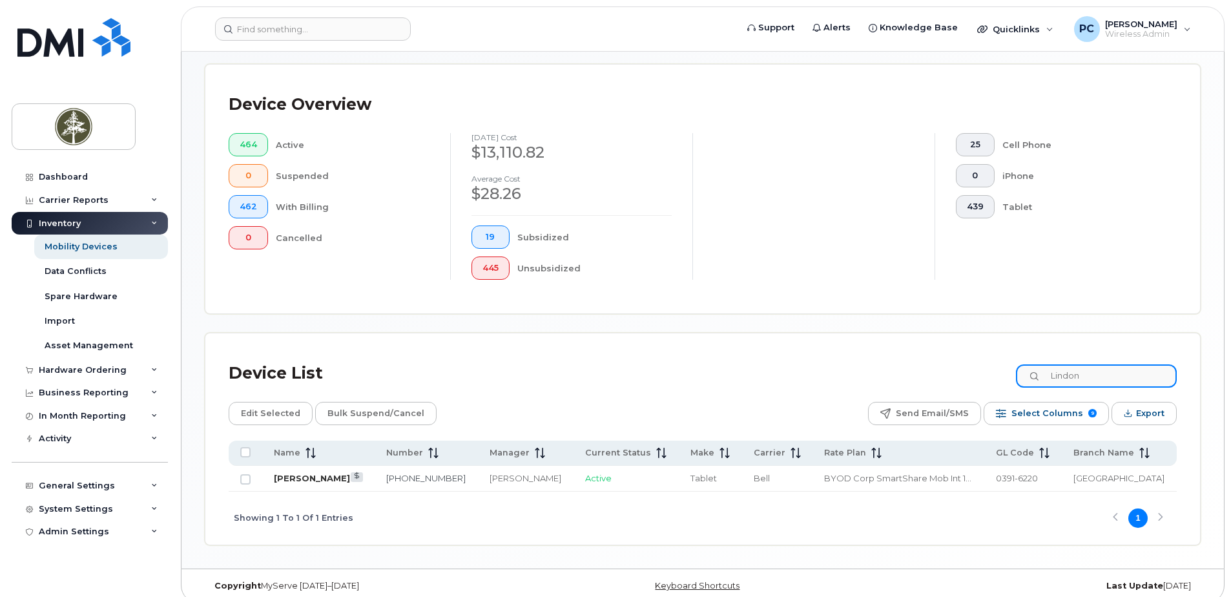  I want to click on a: Support, so click(770, 28).